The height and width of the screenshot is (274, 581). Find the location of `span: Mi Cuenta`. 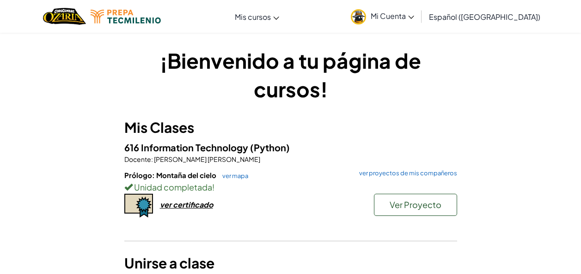

span: Mi Cuenta is located at coordinates (392, 16).